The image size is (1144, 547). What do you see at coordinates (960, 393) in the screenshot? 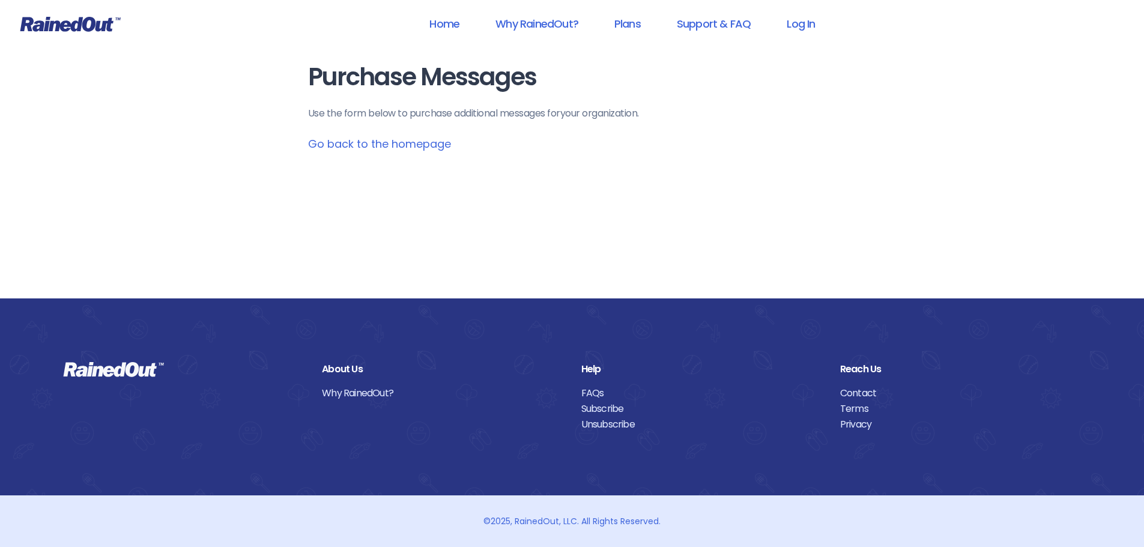
I see `a: Contact` at bounding box center [960, 393].